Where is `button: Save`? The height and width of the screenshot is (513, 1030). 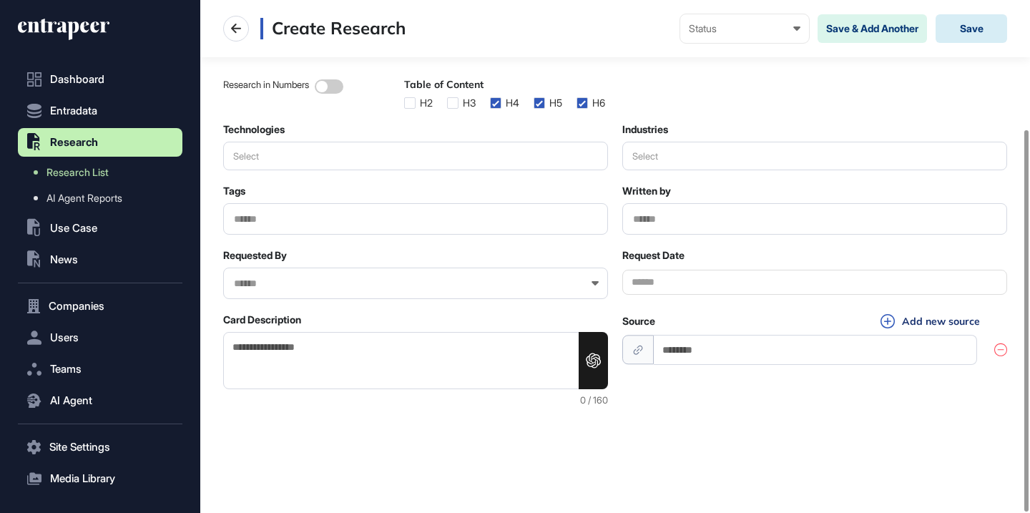 button: Save is located at coordinates (972, 29).